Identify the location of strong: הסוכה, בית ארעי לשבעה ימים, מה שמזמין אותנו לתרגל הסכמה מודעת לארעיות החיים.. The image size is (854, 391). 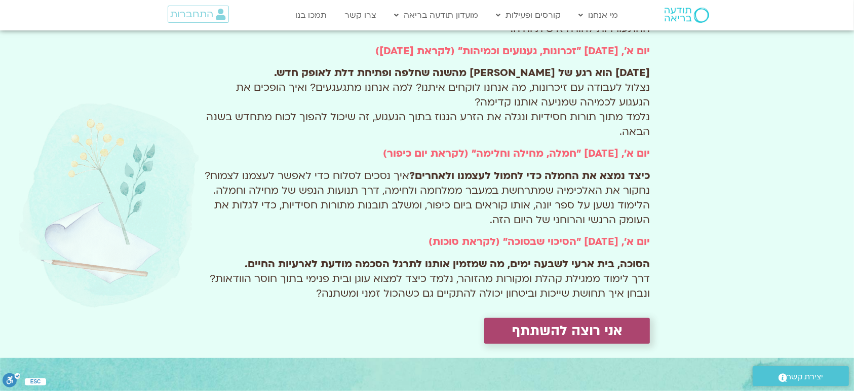
(447, 263).